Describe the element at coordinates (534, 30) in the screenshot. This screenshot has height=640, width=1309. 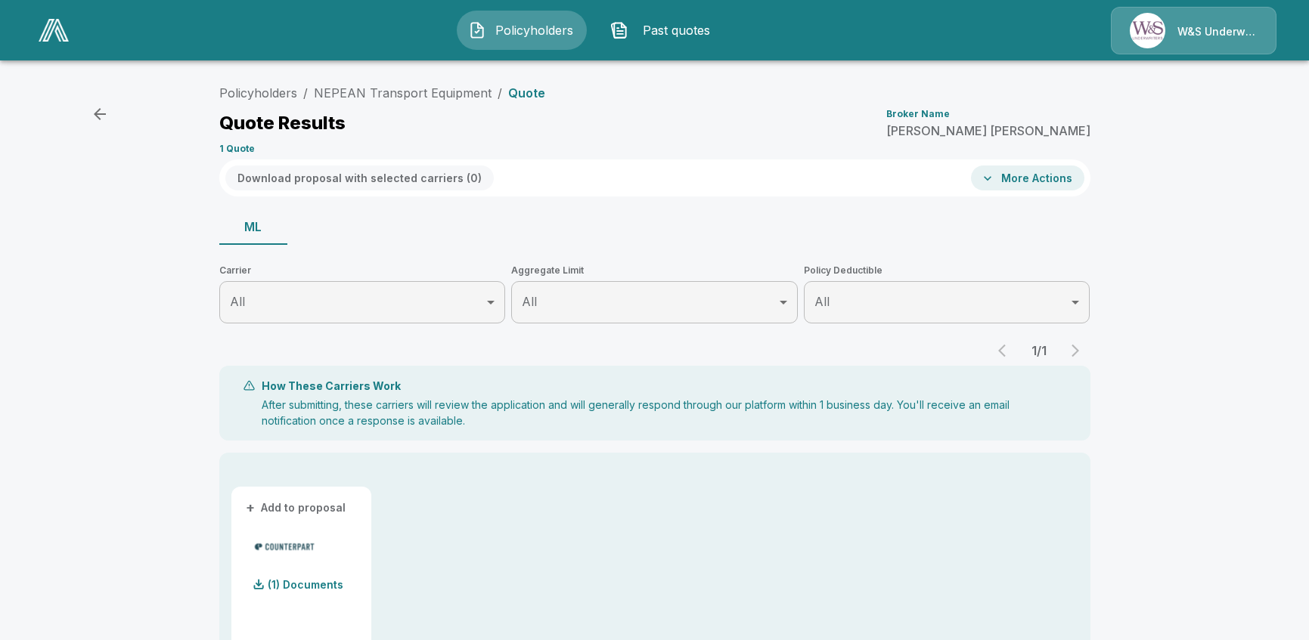
I see `span: Policyholders` at that location.